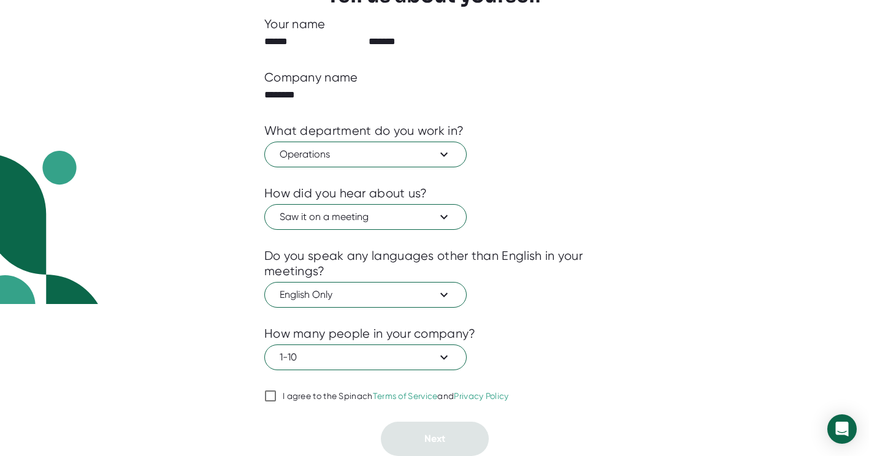 This screenshot has width=869, height=456. Describe the element at coordinates (363, 131) in the screenshot. I see `div: What department do you work in?` at that location.